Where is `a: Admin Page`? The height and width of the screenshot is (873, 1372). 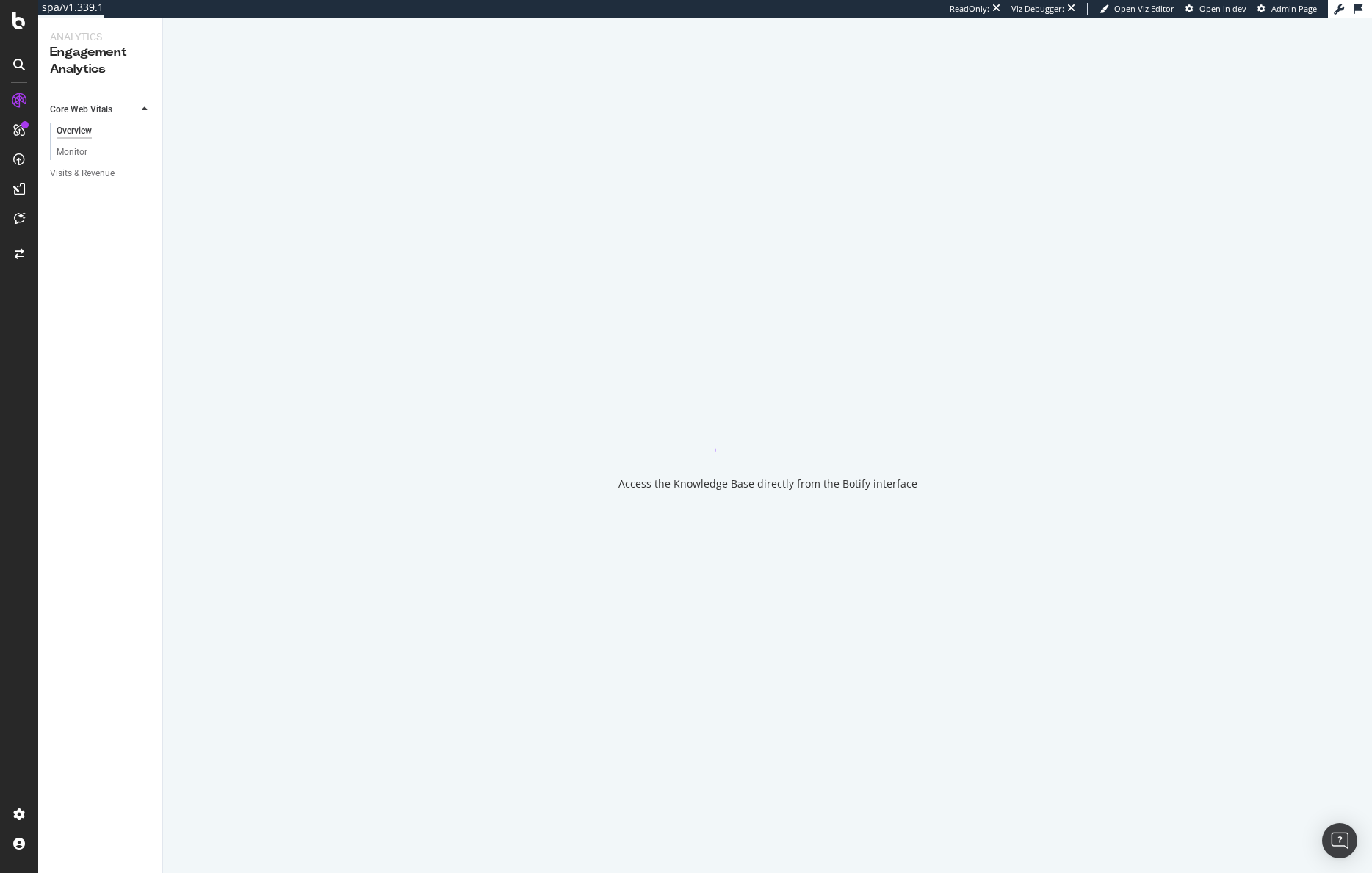
a: Admin Page is located at coordinates (1287, 9).